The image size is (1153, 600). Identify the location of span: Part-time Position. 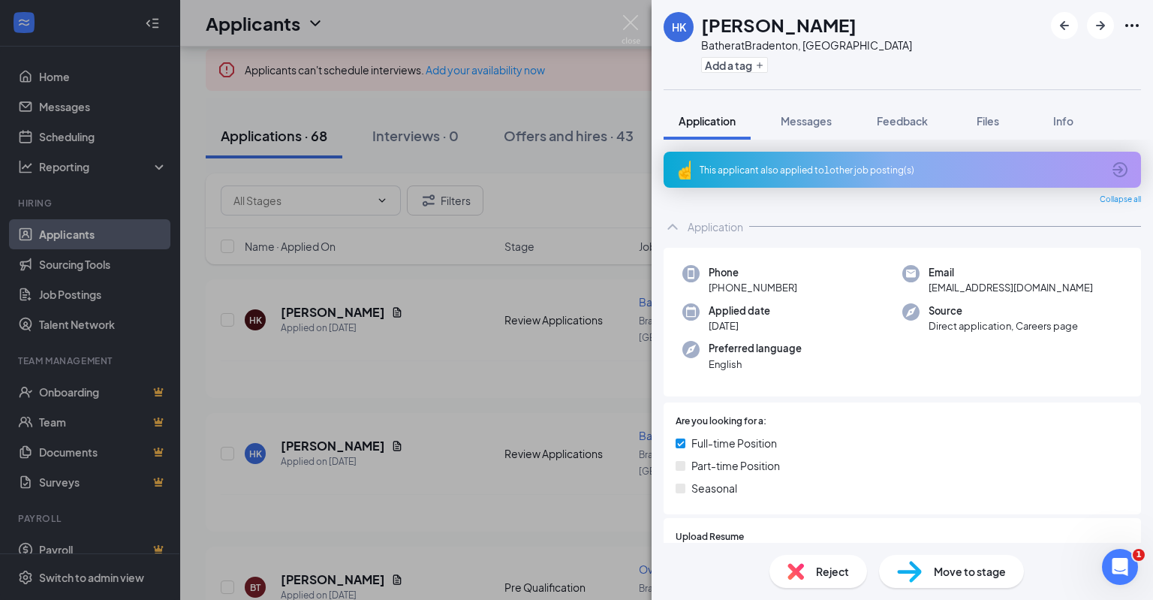
(736, 466).